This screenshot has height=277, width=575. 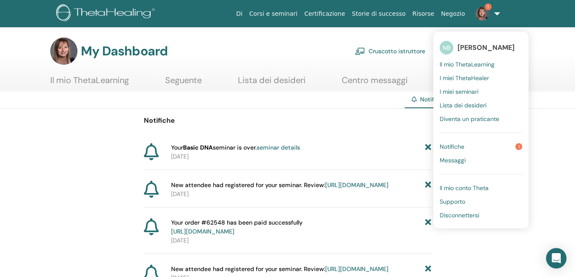 I want to click on a: Seguente, so click(x=184, y=83).